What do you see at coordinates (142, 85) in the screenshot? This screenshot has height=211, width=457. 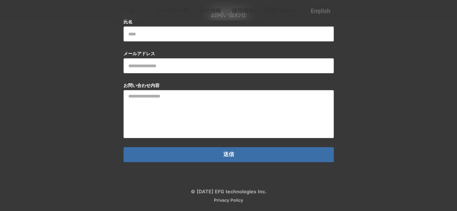 I see `p: お問い合わせ内容` at bounding box center [142, 85].